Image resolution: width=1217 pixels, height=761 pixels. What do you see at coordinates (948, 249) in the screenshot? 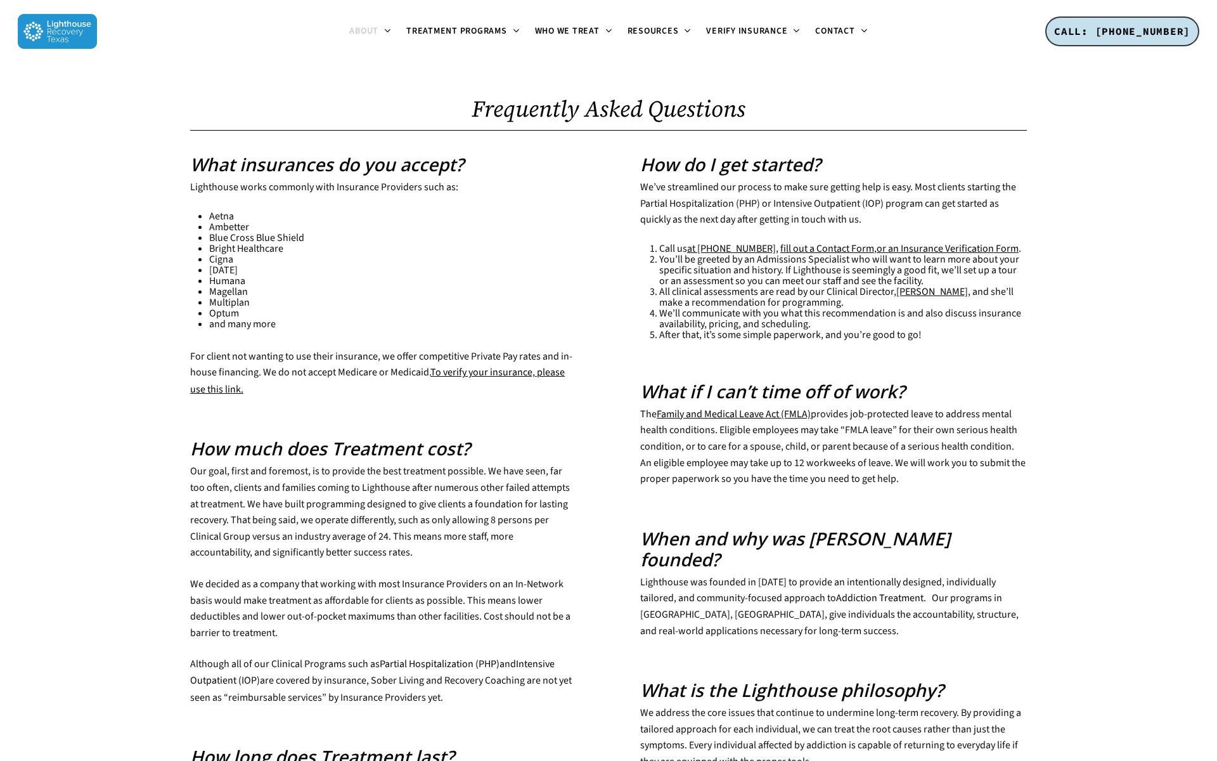
I see `a: or an Insurance Verification Form` at bounding box center [948, 249].